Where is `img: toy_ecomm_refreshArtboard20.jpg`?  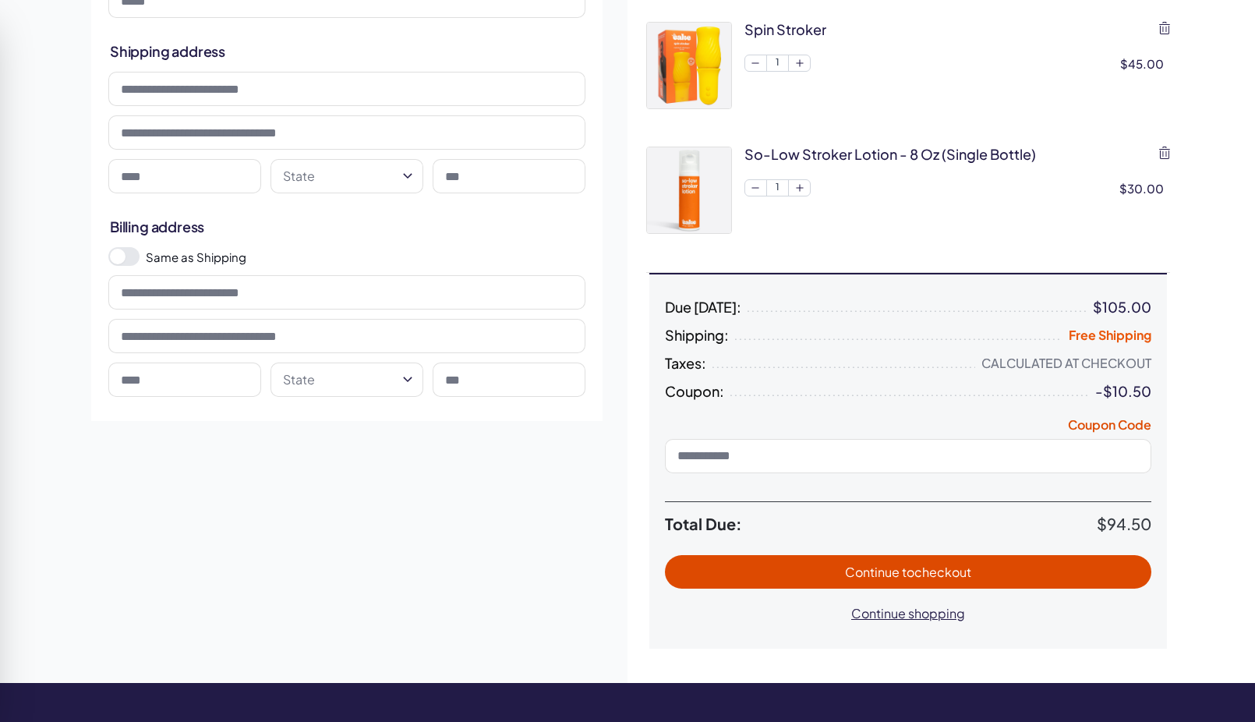 img: toy_ecomm_refreshArtboard20.jpg is located at coordinates (689, 65).